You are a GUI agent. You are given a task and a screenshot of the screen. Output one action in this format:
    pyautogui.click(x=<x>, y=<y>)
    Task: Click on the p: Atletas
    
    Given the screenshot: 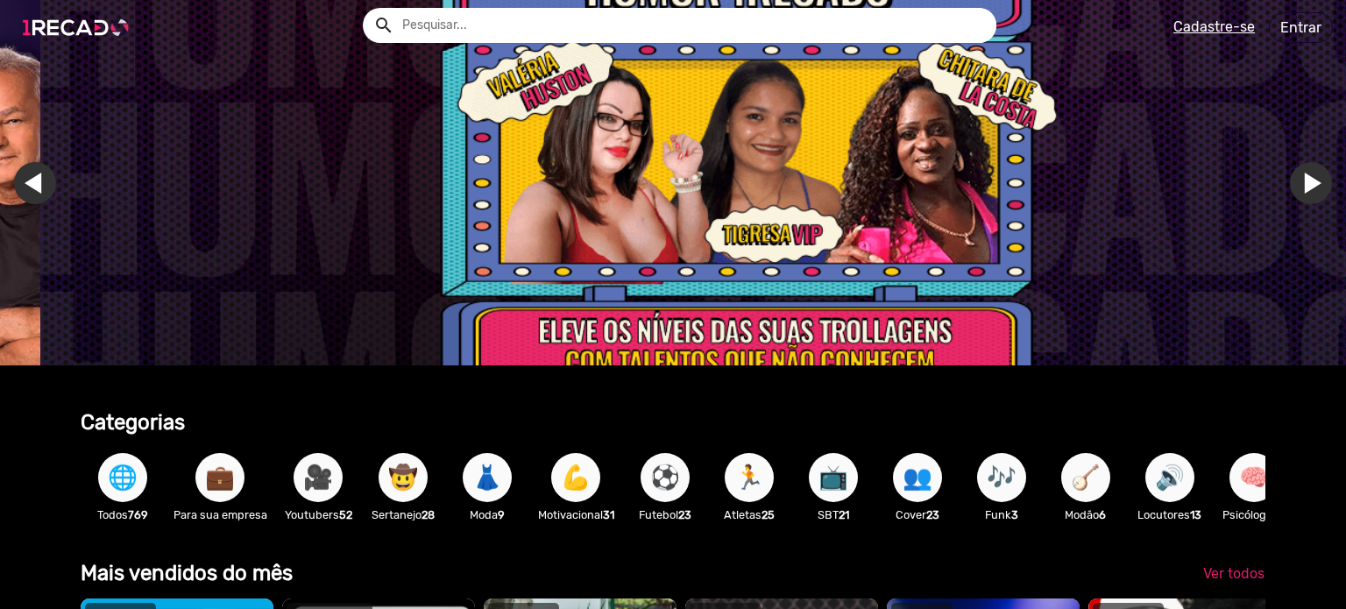 What is the action you would take?
    pyautogui.click(x=749, y=514)
    